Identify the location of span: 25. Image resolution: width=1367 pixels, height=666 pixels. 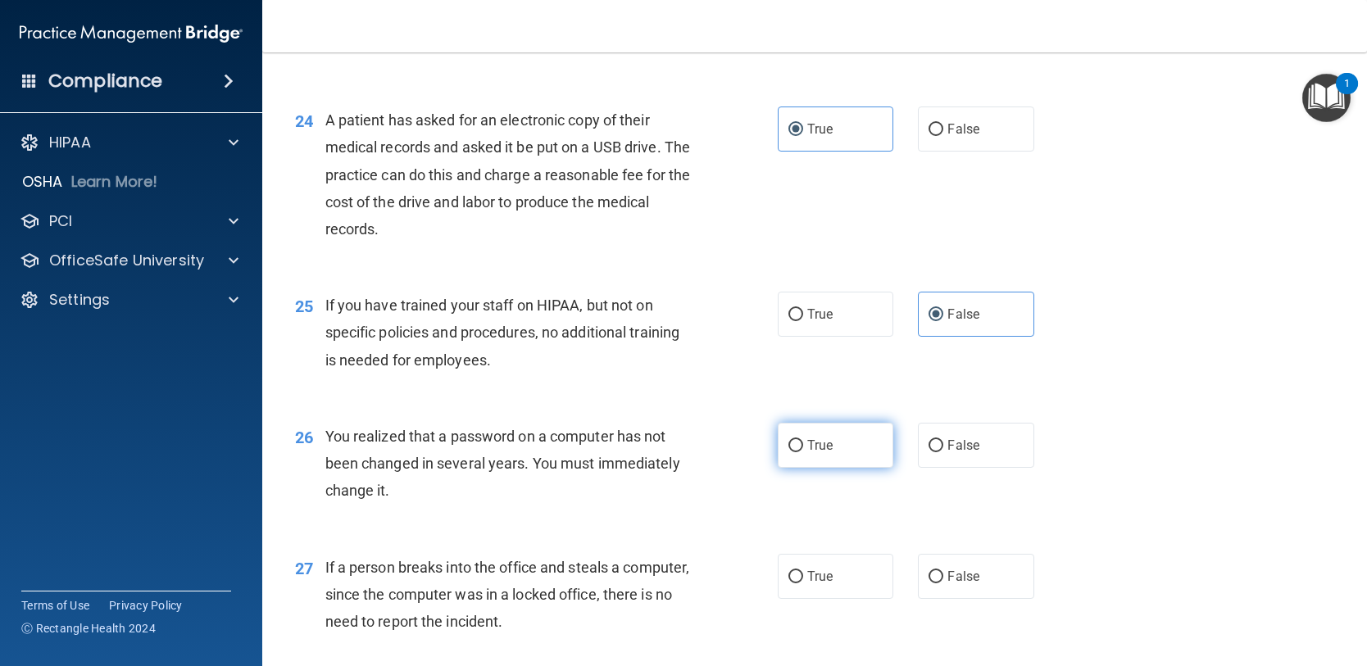
(304, 307).